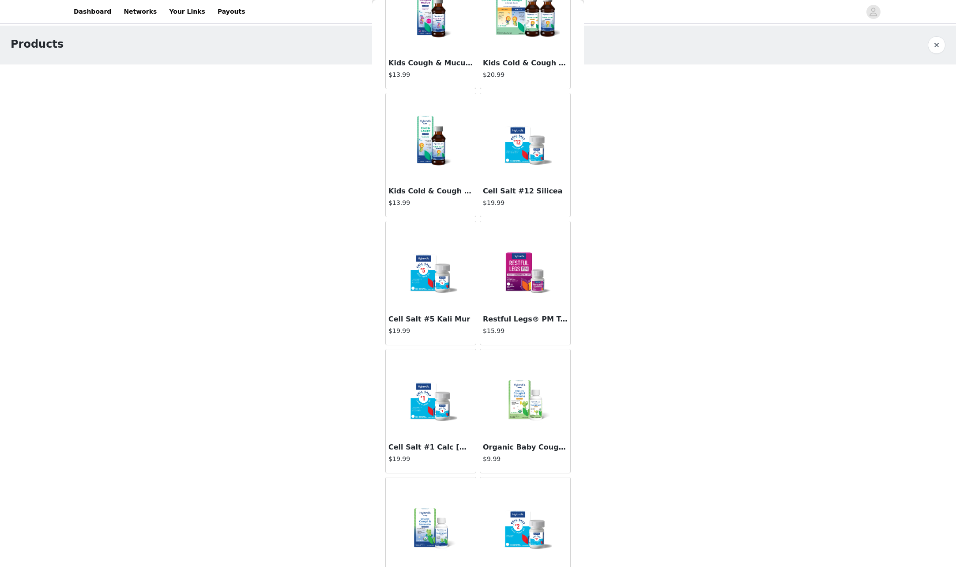 The image size is (956, 567). I want to click on h3: Kids Cold & Cough Combo Pack, so click(525, 63).